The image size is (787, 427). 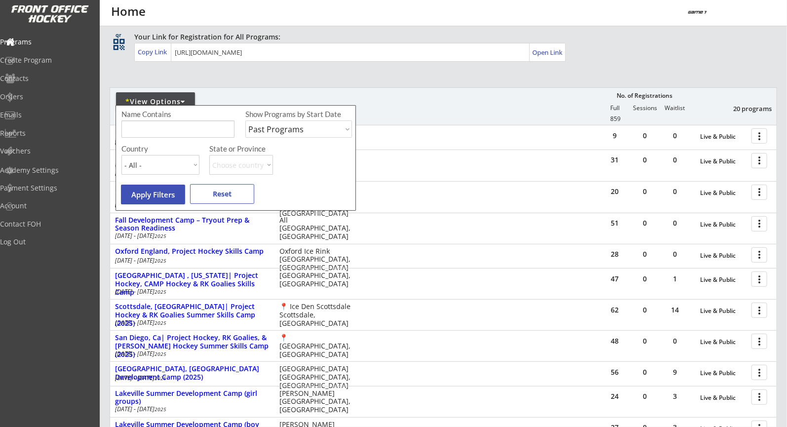 I want to click on div: Your Link for Registration for All Programs:, so click(x=440, y=37).